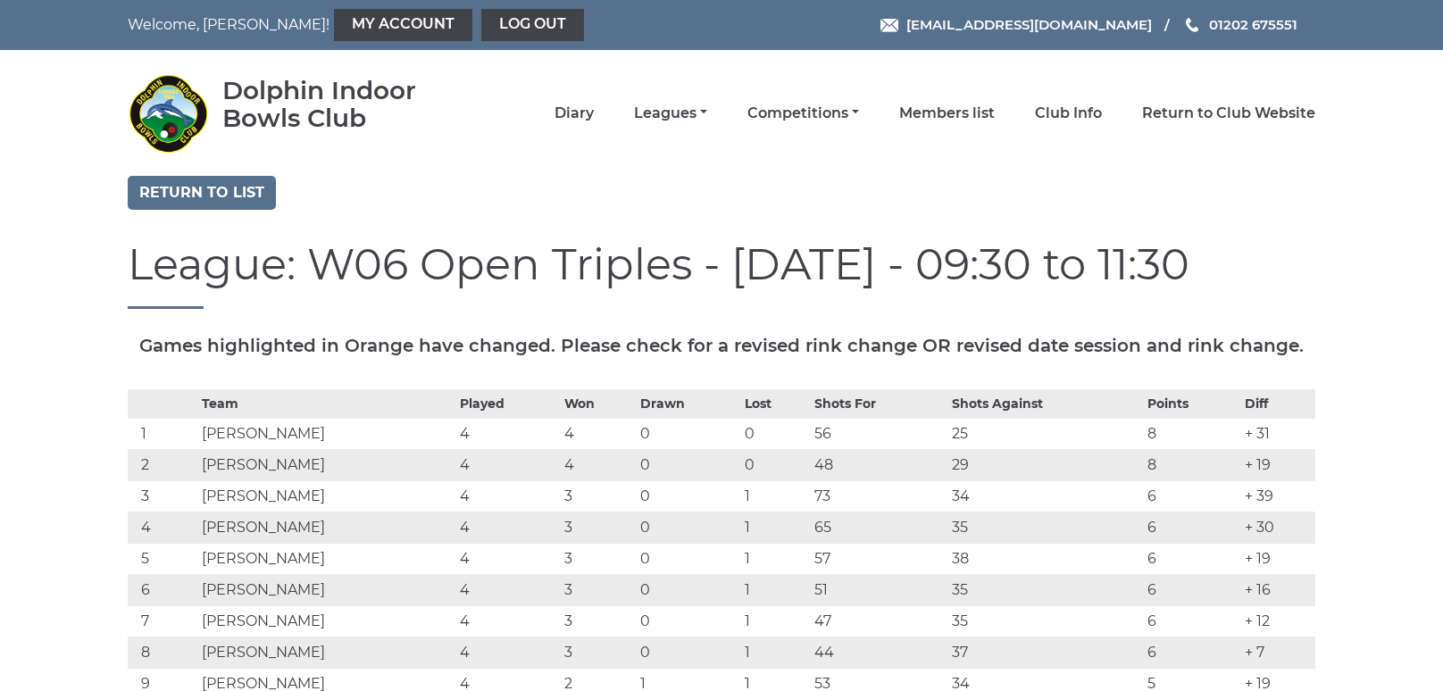 The height and width of the screenshot is (691, 1443). I want to click on td: 47, so click(879, 621).